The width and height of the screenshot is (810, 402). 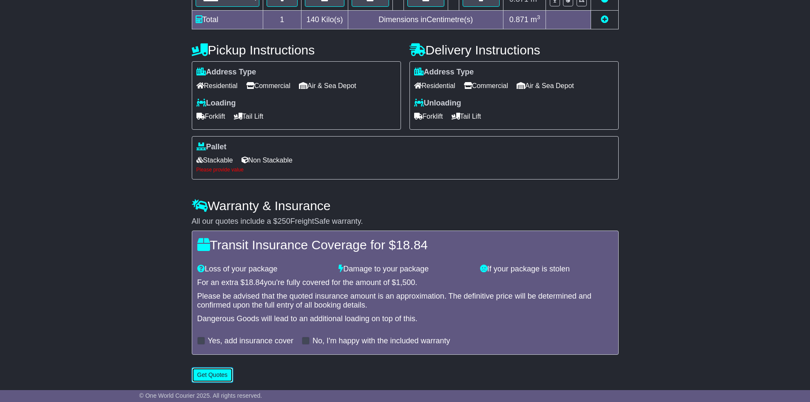 What do you see at coordinates (519, 20) in the screenshot?
I see `span: 0.871` at bounding box center [519, 20].